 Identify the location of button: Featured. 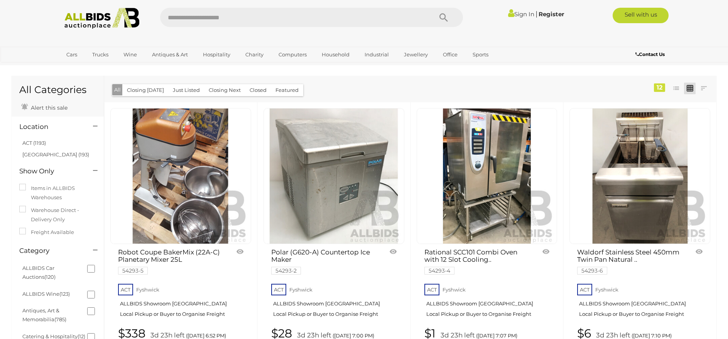
(287, 90).